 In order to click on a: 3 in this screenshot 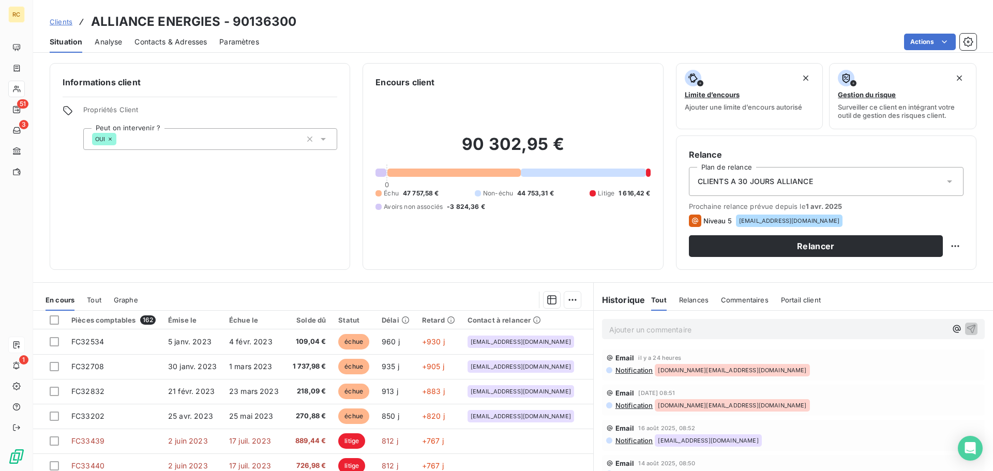, I will do `click(16, 130)`.